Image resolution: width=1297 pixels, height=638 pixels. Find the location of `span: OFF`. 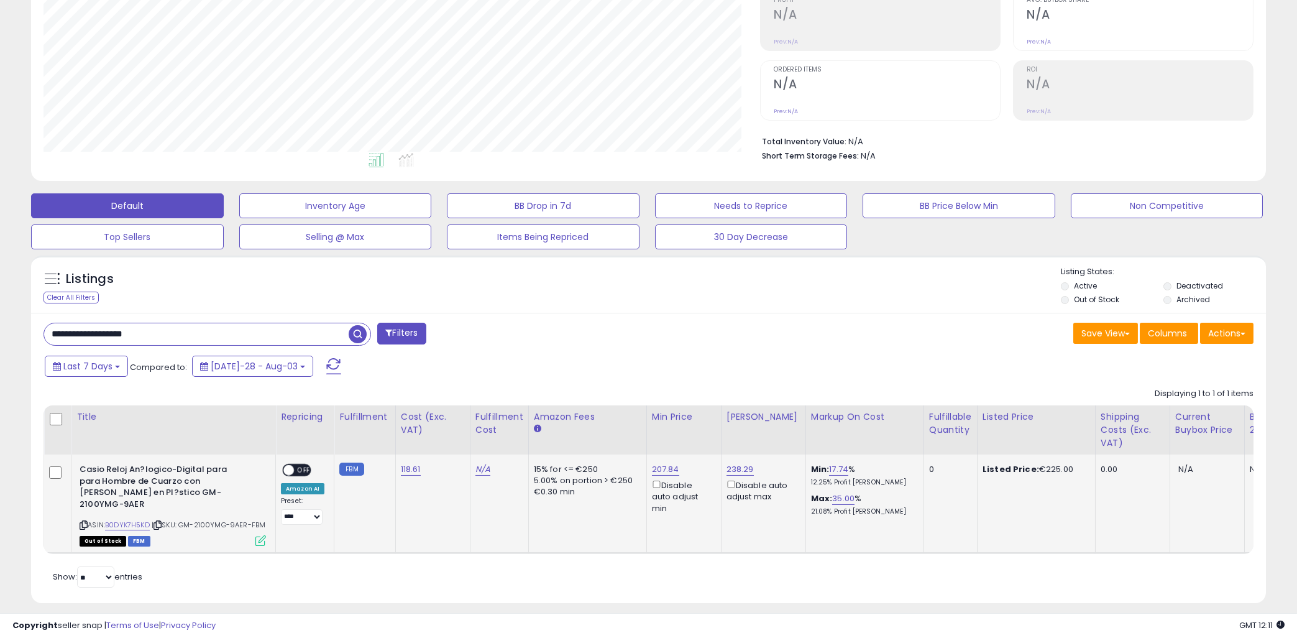

span: OFF is located at coordinates (304, 470).